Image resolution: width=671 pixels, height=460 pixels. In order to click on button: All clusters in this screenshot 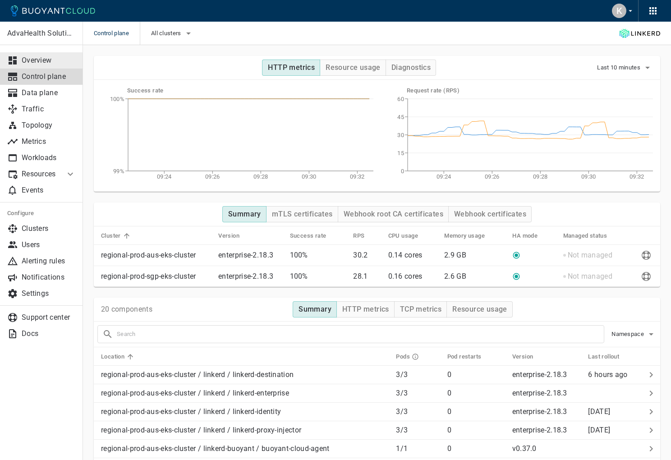, I will do `click(172, 33)`.